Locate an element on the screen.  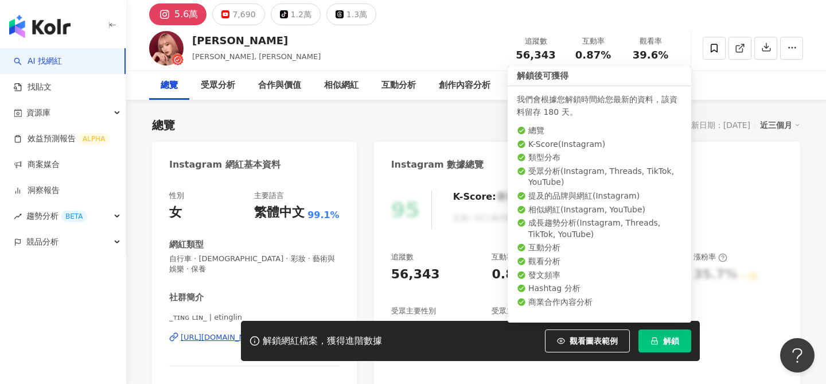
button: 1.2萬 is located at coordinates (295, 14).